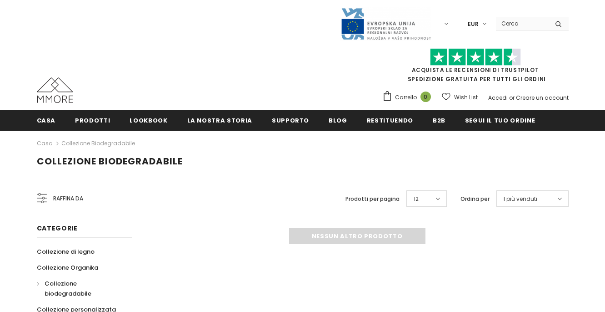 The image size is (605, 312). Describe the element at coordinates (220, 120) in the screenshot. I see `span: La nostra storia` at that location.